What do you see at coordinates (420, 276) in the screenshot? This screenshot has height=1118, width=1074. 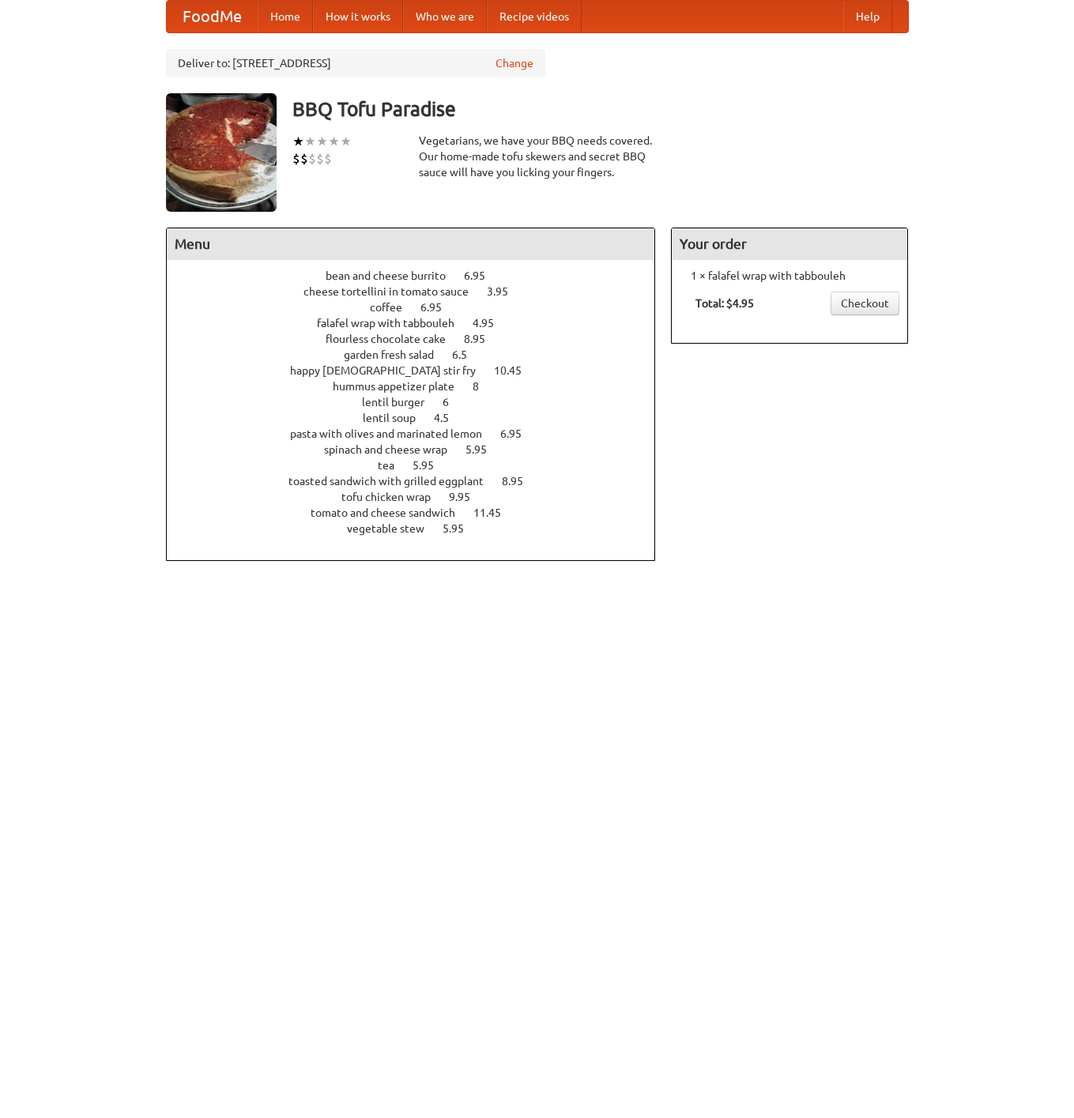 I see `a: bean and cheese burrito 6.95` at bounding box center [420, 276].